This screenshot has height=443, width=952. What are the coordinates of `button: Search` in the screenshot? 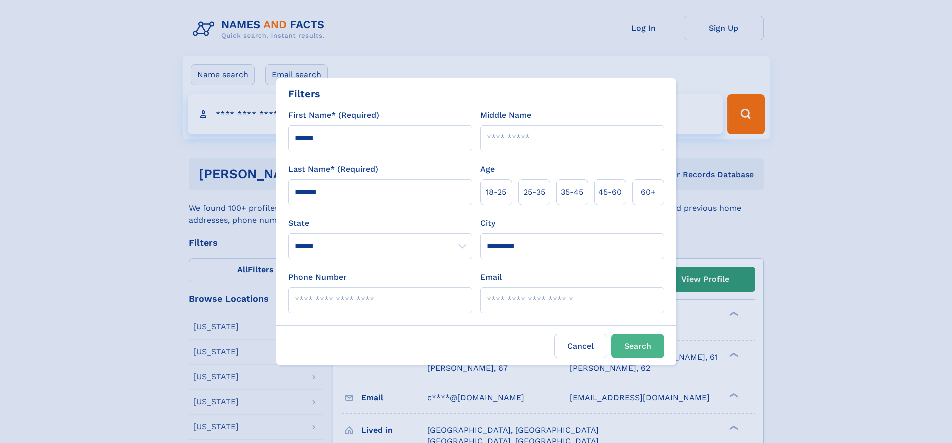 It's located at (638, 346).